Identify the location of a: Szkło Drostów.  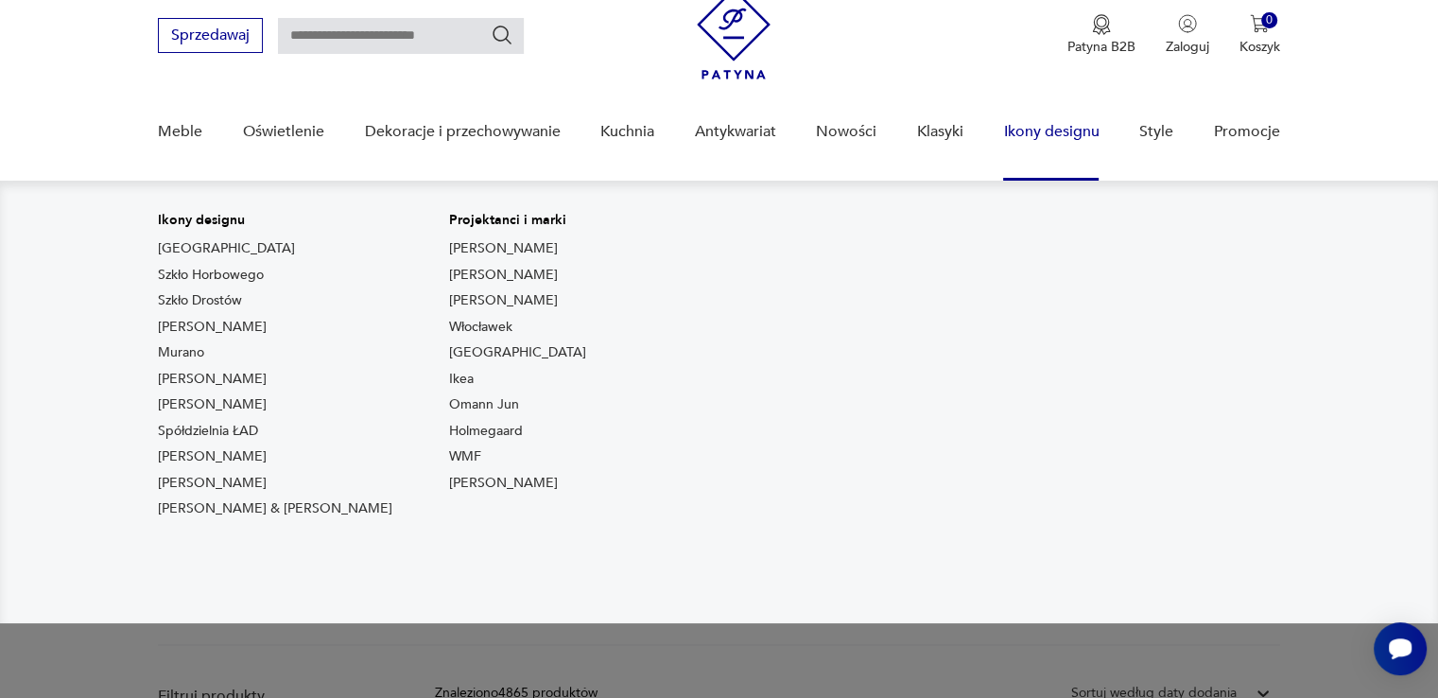
(199, 301).